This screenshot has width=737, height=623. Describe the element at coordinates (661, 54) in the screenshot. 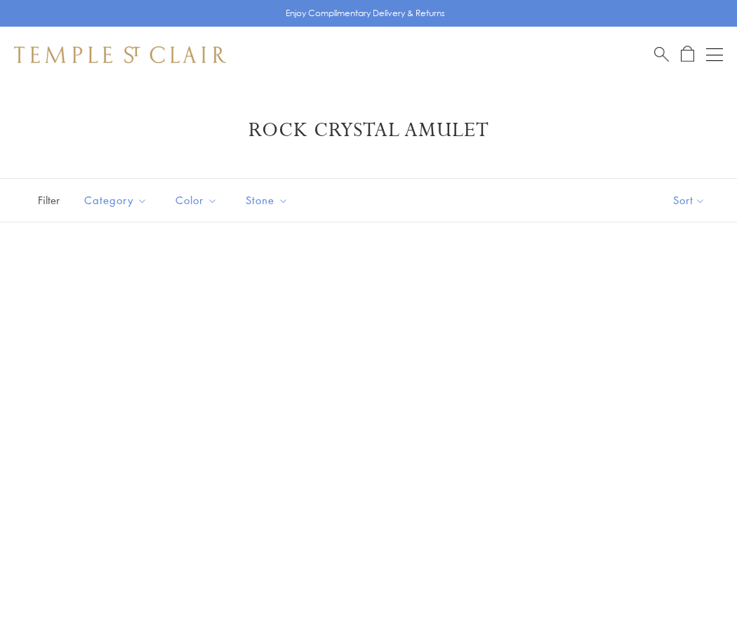

I see `a: Search` at that location.